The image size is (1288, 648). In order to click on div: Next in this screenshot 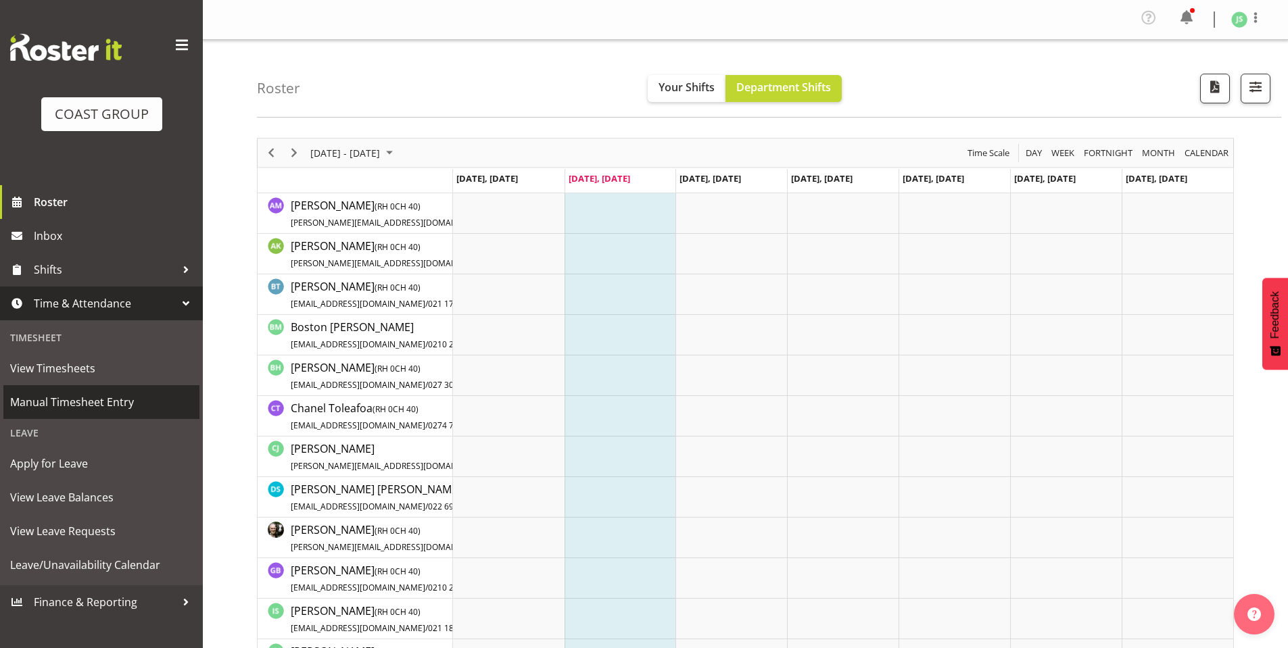, I will do `click(294, 153)`.